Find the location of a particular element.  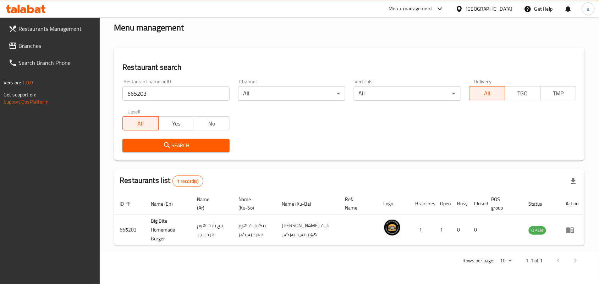

div: Total records count is located at coordinates (188, 181).